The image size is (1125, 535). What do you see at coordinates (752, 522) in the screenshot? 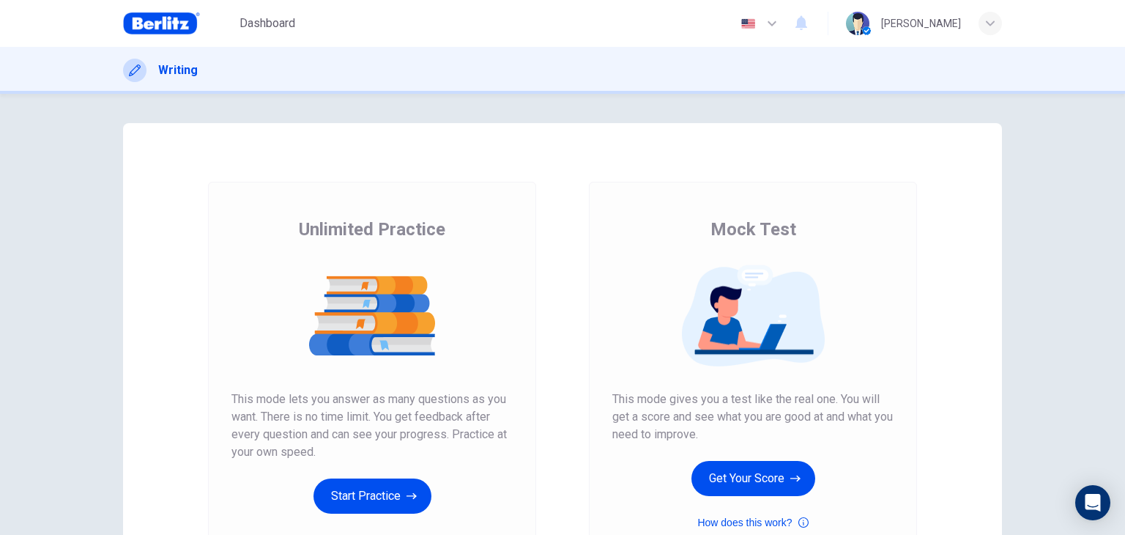
I see `button: How does this work?` at bounding box center [752, 522].